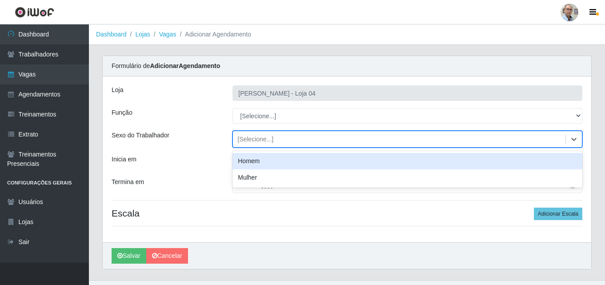 Image resolution: width=605 pixels, height=285 pixels. What do you see at coordinates (34, 12) in the screenshot?
I see `img: CoreUI Logo` at bounding box center [34, 12].